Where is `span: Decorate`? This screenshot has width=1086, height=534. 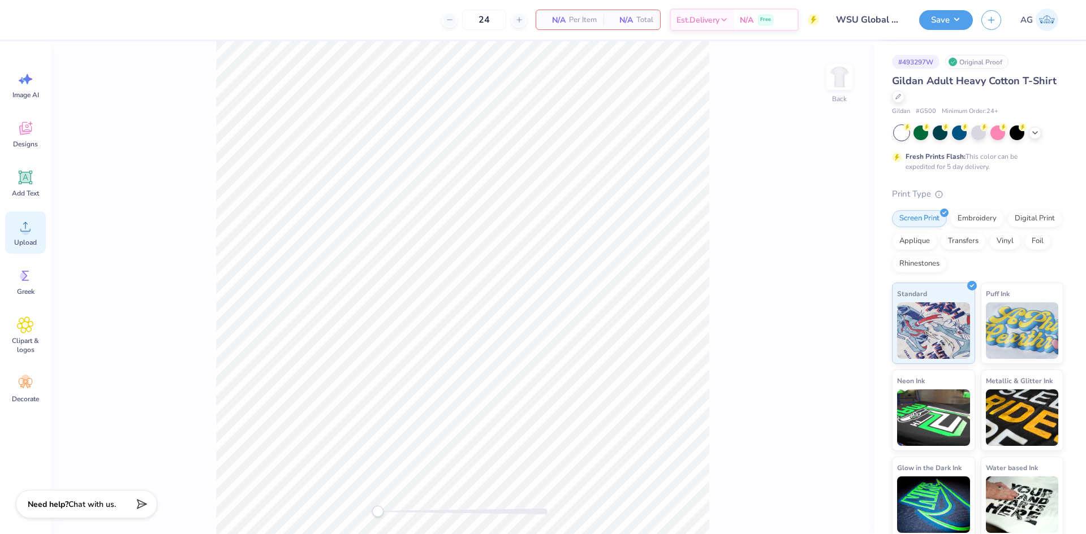
span: Decorate is located at coordinates (25, 399).